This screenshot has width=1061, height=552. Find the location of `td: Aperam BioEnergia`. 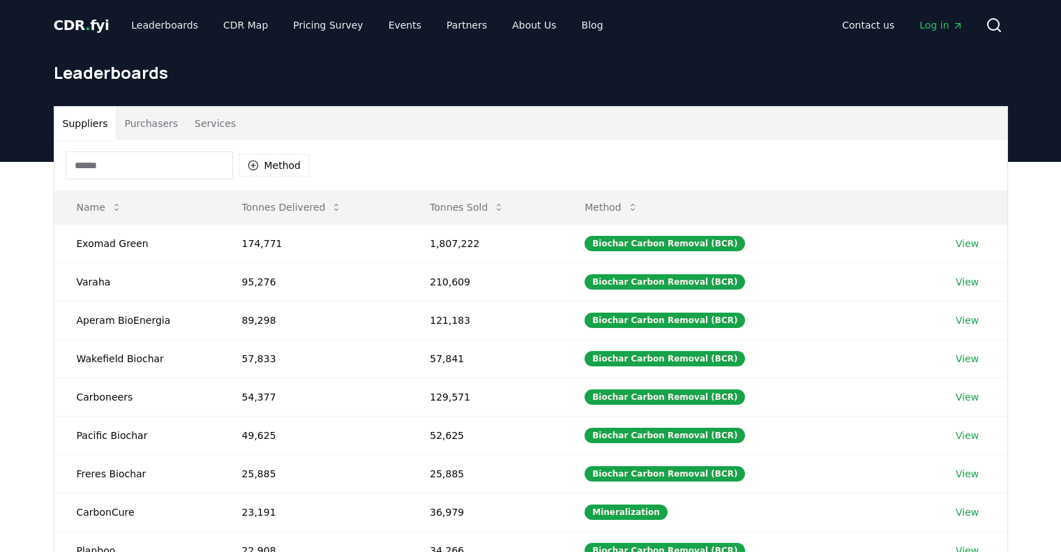

td: Aperam BioEnergia is located at coordinates (137, 320).